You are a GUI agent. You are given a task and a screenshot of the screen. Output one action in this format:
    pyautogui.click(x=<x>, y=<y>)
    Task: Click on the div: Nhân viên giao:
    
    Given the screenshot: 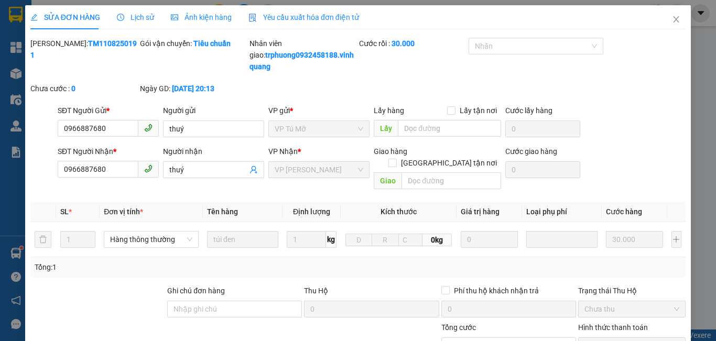 What is the action you would take?
    pyautogui.click(x=303, y=55)
    